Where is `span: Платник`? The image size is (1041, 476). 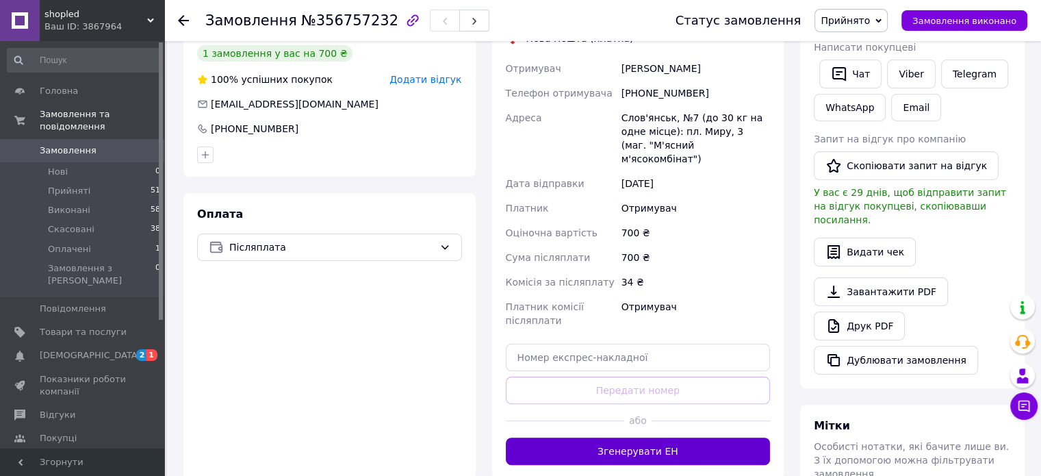 span: Платник is located at coordinates (527, 208).